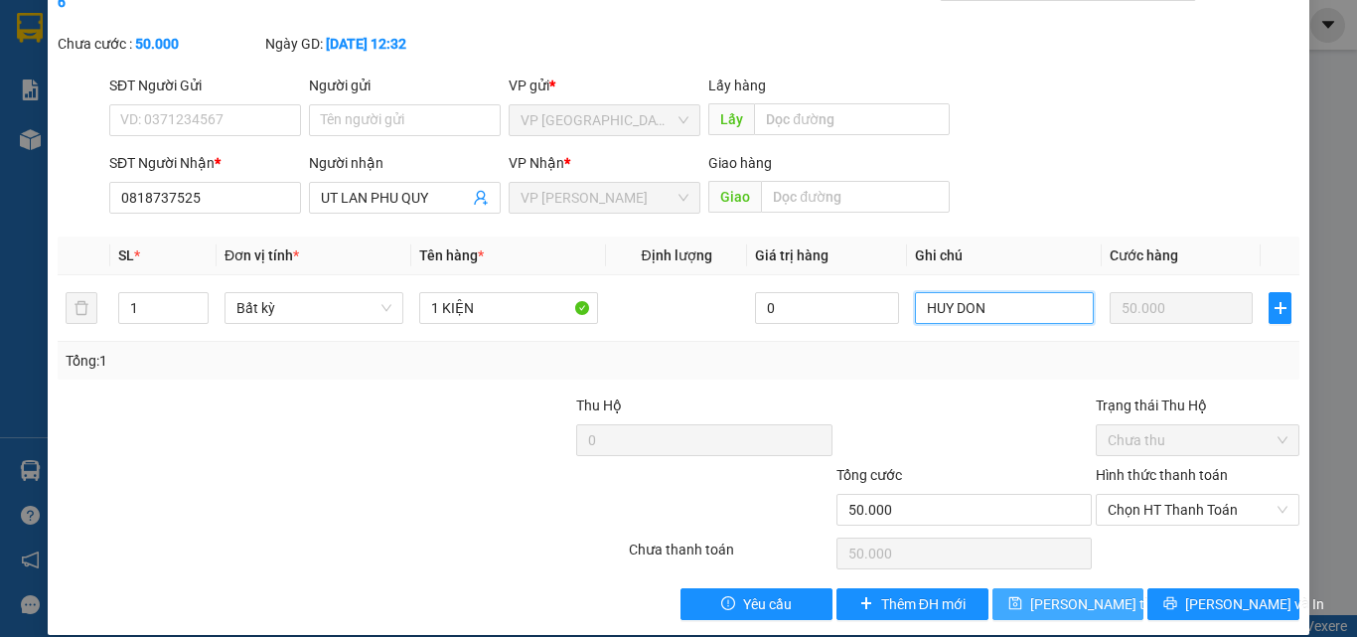 Image resolution: width=1357 pixels, height=637 pixels. What do you see at coordinates (1181, 308) in the screenshot?
I see `input: 0` at bounding box center [1181, 308].